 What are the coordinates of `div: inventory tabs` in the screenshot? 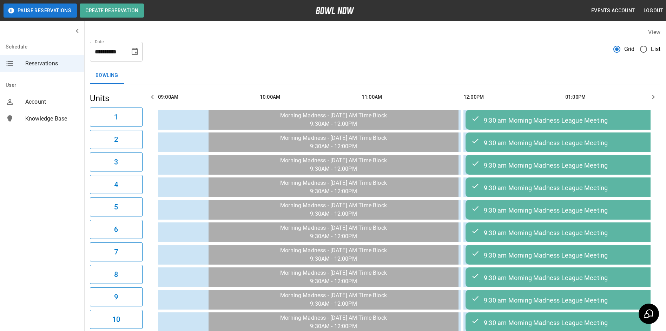 It's located at (375, 76).